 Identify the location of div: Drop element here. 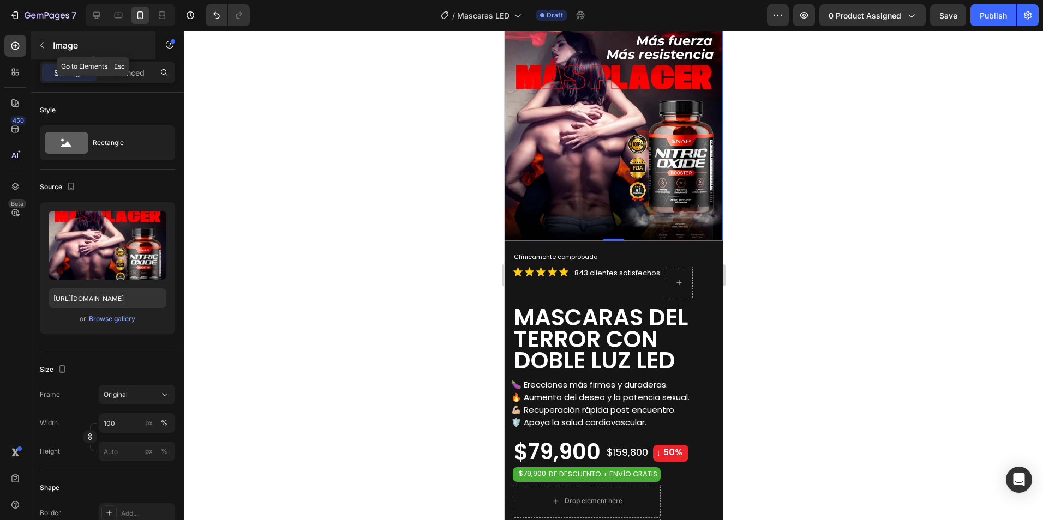
(89, 471).